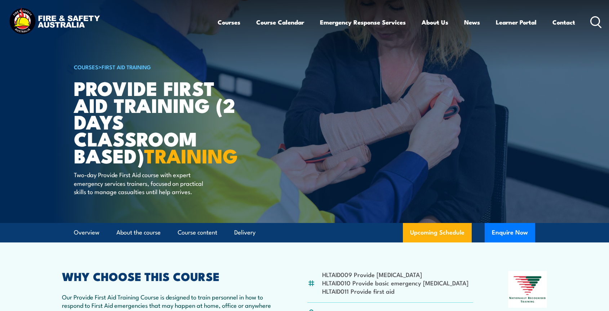 Image resolution: width=609 pixels, height=311 pixels. Describe the element at coordinates (198, 232) in the screenshot. I see `a: Course content` at that location.